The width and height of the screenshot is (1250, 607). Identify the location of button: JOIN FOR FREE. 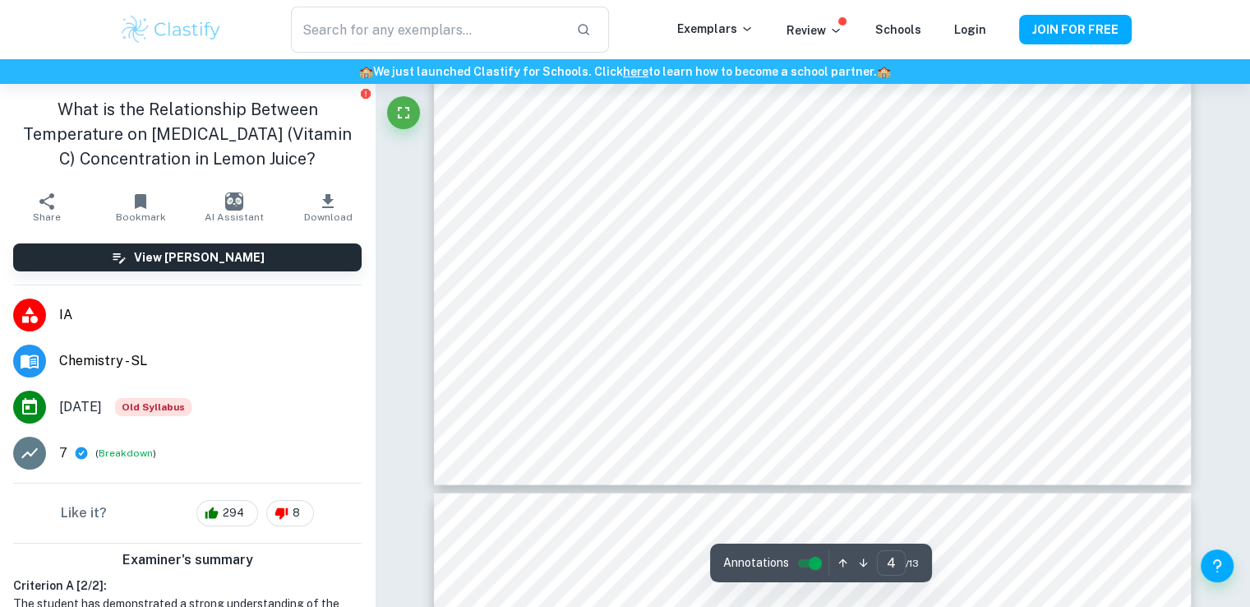
(1075, 30).